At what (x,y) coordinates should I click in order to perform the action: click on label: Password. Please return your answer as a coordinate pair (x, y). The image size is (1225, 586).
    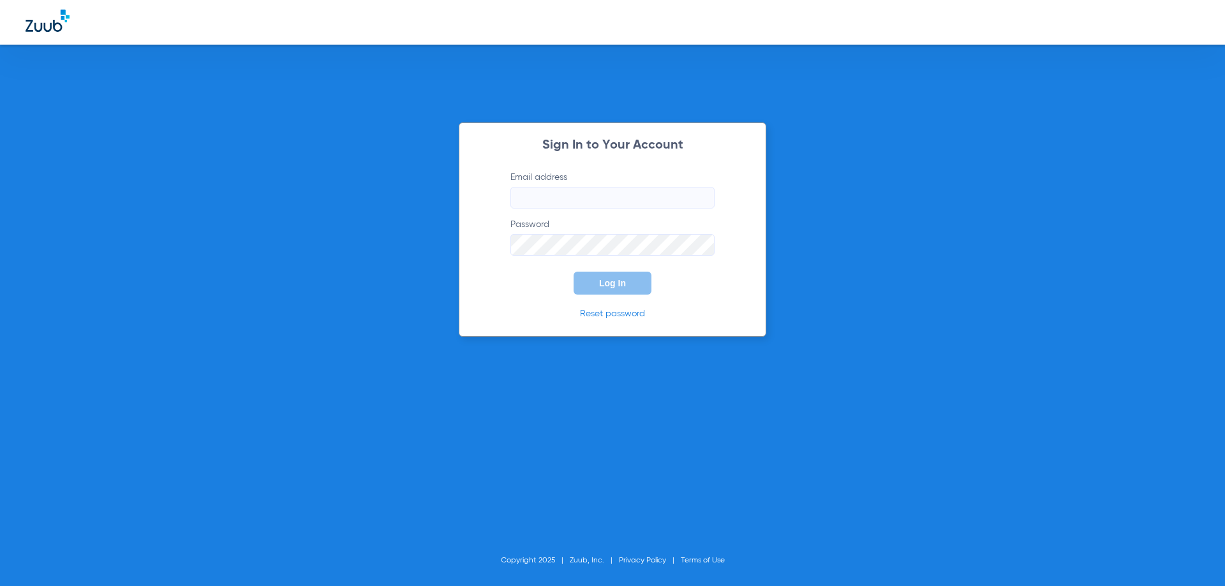
    Looking at the image, I should click on (612, 237).